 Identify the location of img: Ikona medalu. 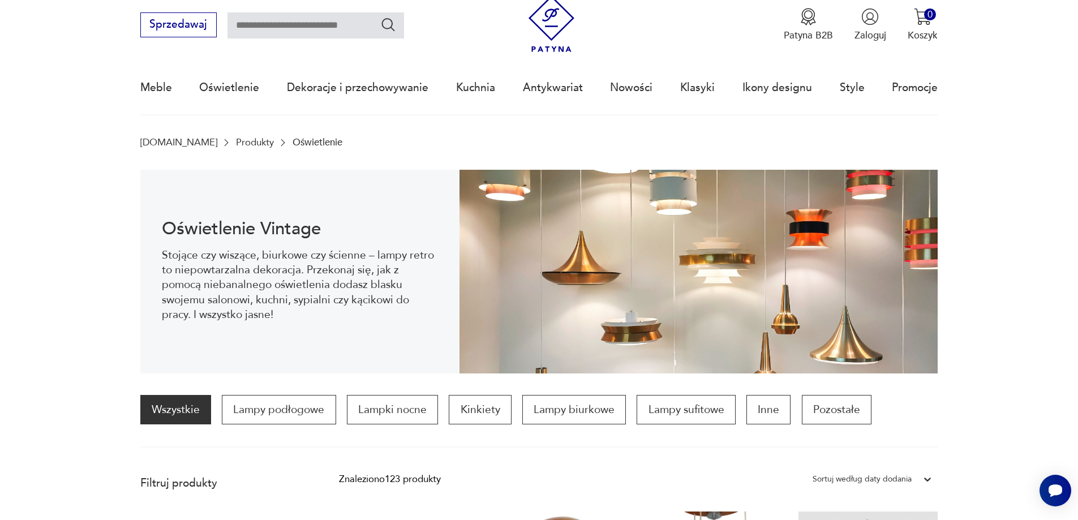
(808, 16).